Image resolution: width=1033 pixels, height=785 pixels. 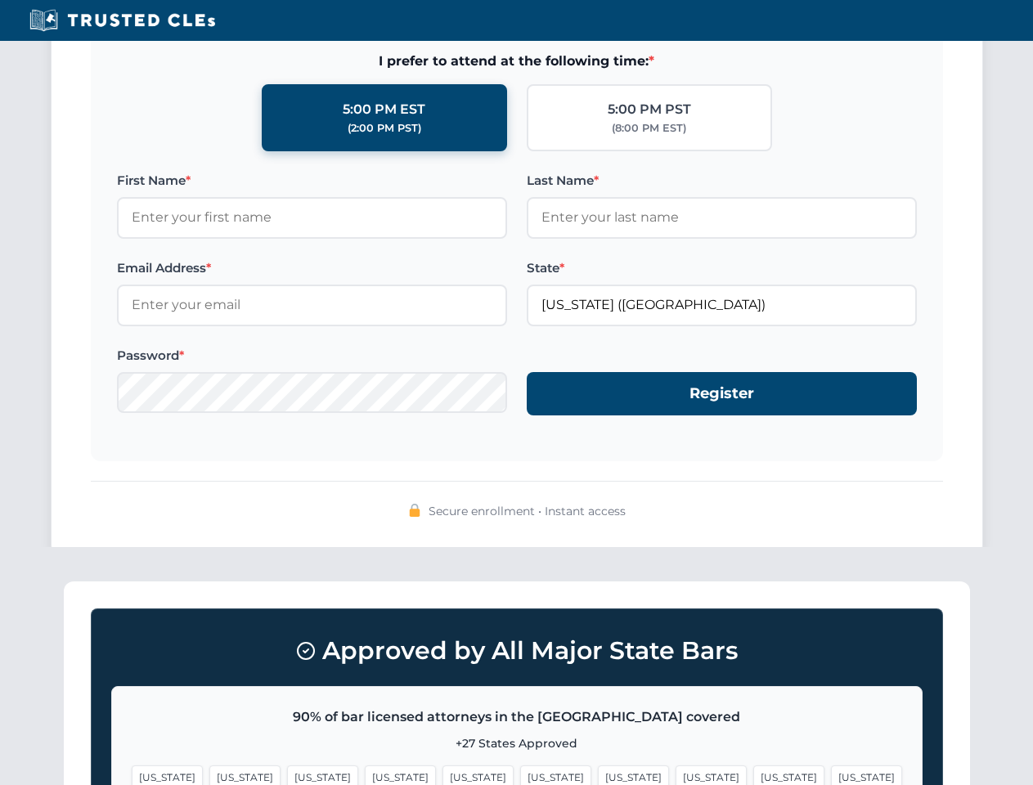 I want to click on div: (2:00 PM PST), so click(x=384, y=128).